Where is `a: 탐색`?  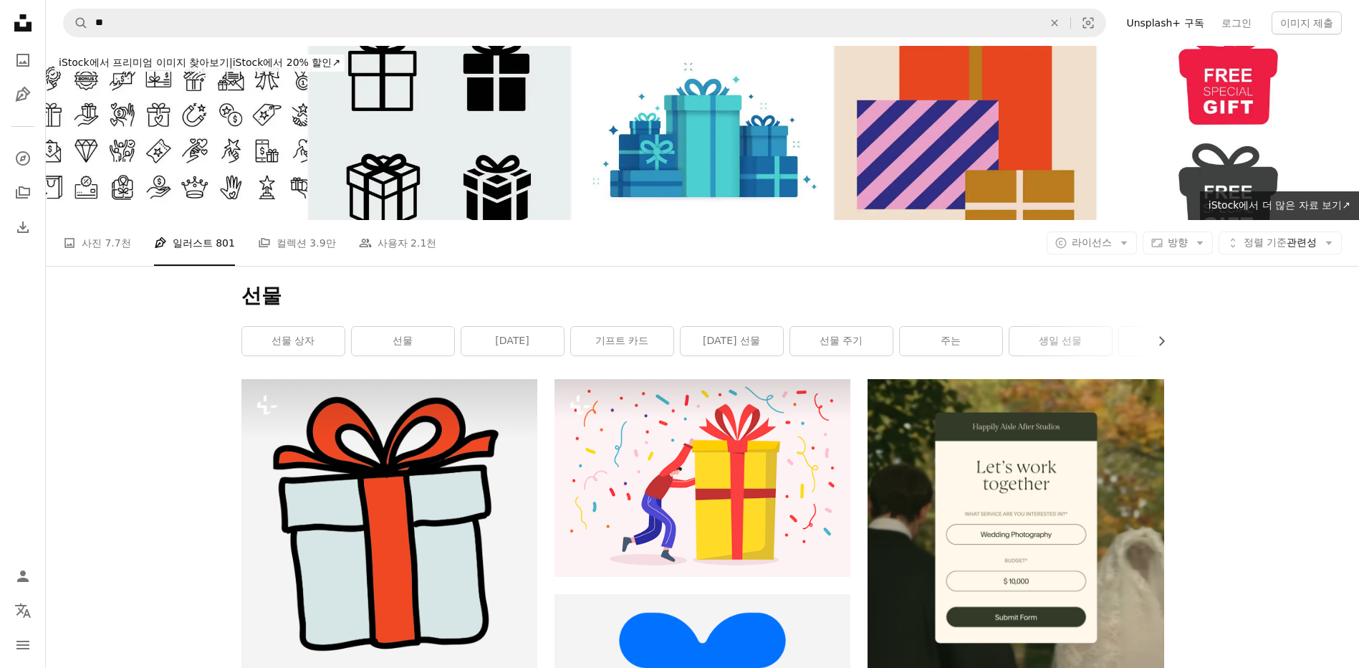 a: 탐색 is located at coordinates (23, 158).